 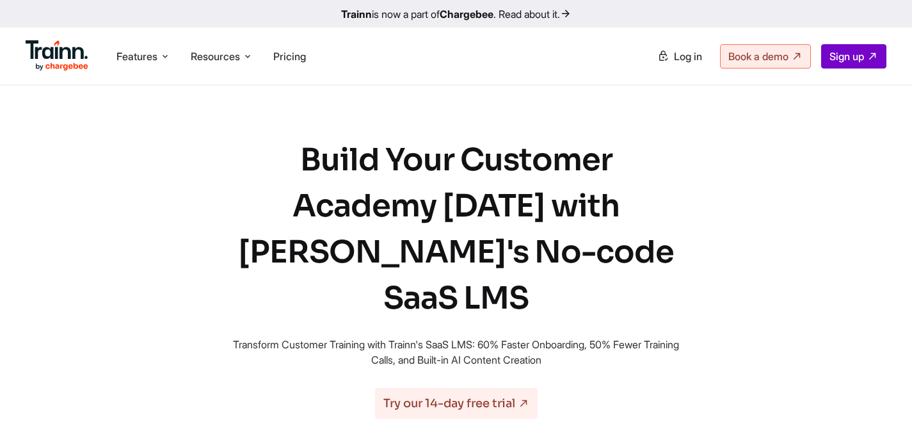 I want to click on a: Log in, so click(x=680, y=56).